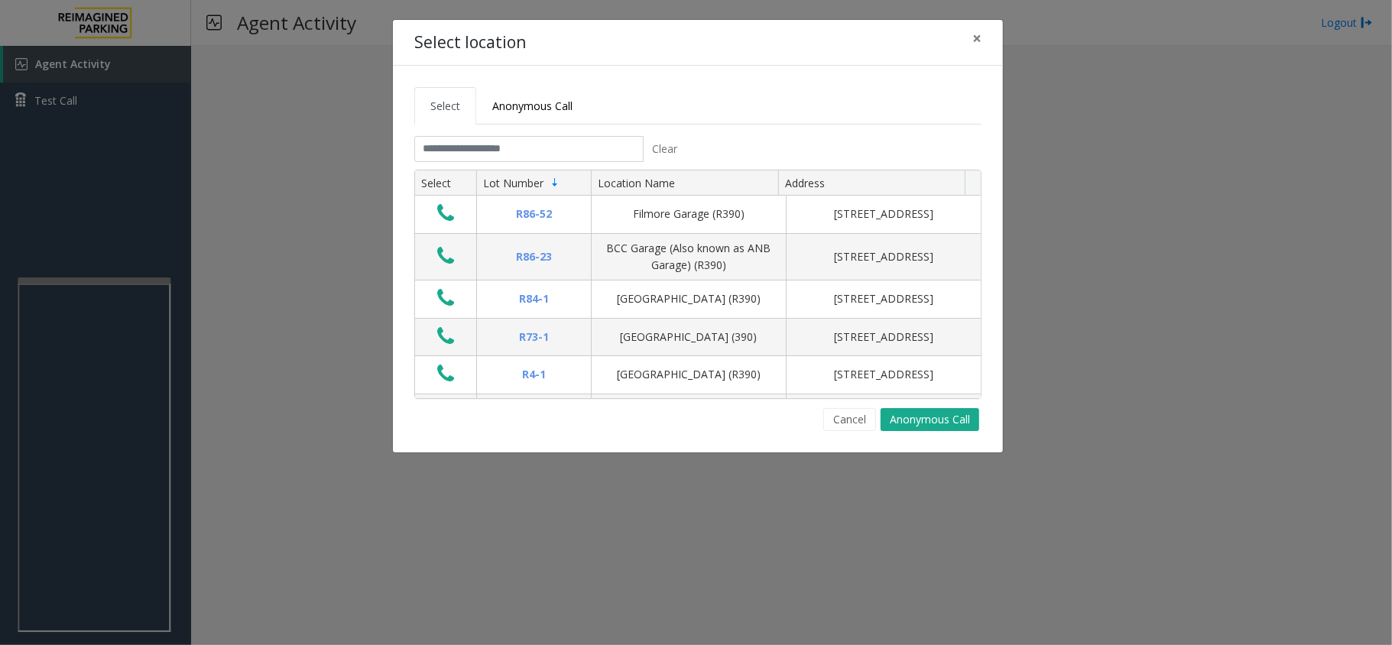 The height and width of the screenshot is (645, 1392). What do you see at coordinates (532, 106) in the screenshot?
I see `span: Anonymous Call` at bounding box center [532, 106].